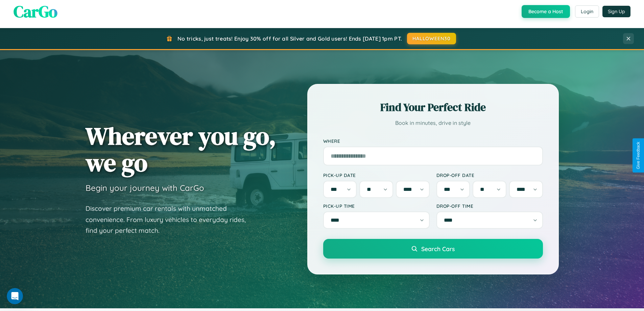 This screenshot has height=311, width=644. Describe the element at coordinates (587, 11) in the screenshot. I see `button: Login` at that location.